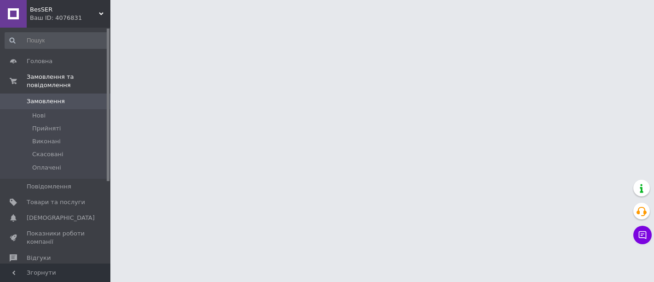 Image resolution: width=654 pixels, height=282 pixels. Describe the element at coordinates (56, 202) in the screenshot. I see `span: Товари та послуги` at that location.